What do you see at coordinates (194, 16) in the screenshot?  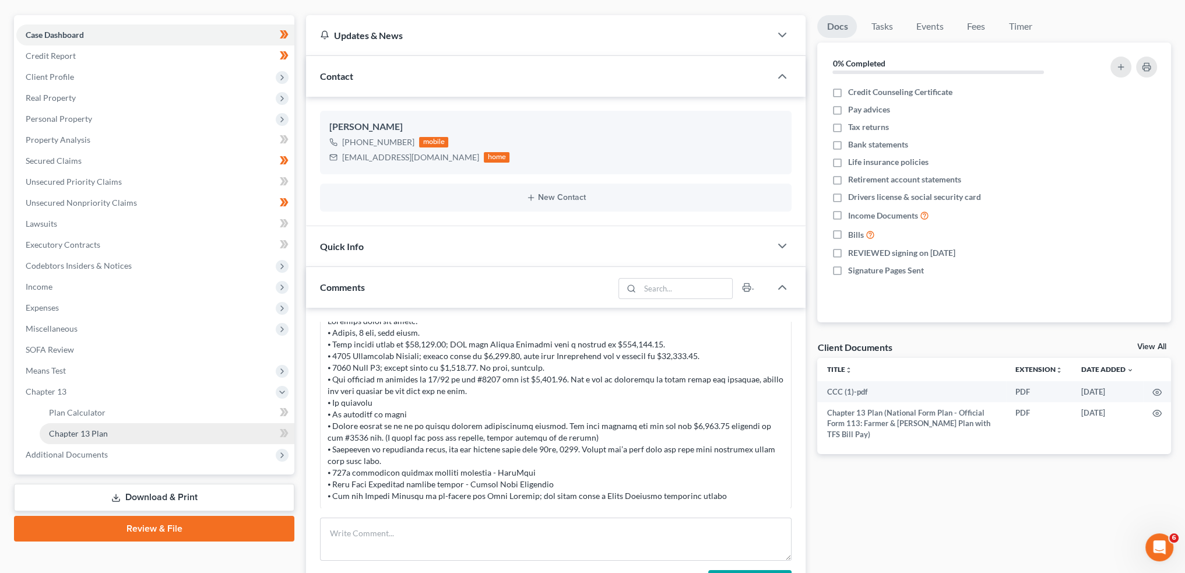 I see `button: Home` at bounding box center [194, 16].